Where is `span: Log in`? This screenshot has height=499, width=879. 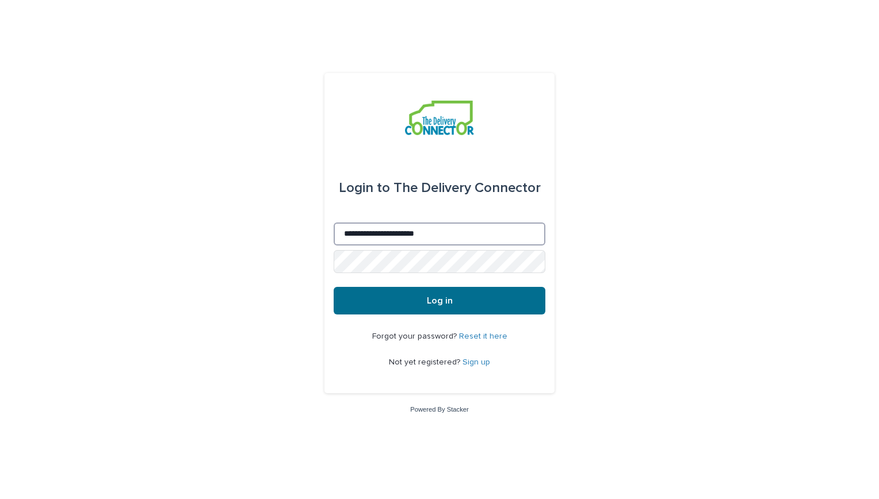
span: Log in is located at coordinates (440, 301).